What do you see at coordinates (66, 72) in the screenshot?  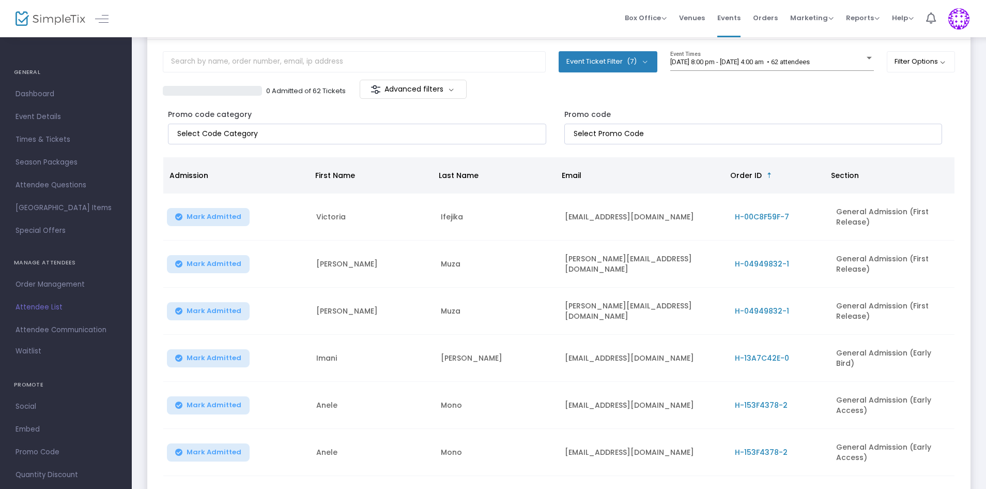 I see `h4: GENERAL` at bounding box center [66, 72].